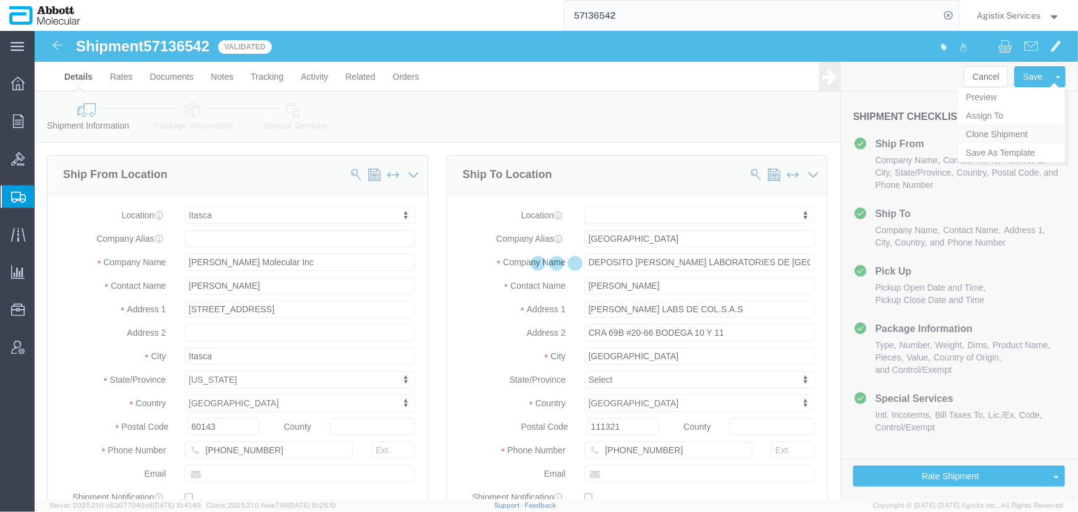  I want to click on span: Server: 2025.21.0-c63077040a8, so click(125, 505).